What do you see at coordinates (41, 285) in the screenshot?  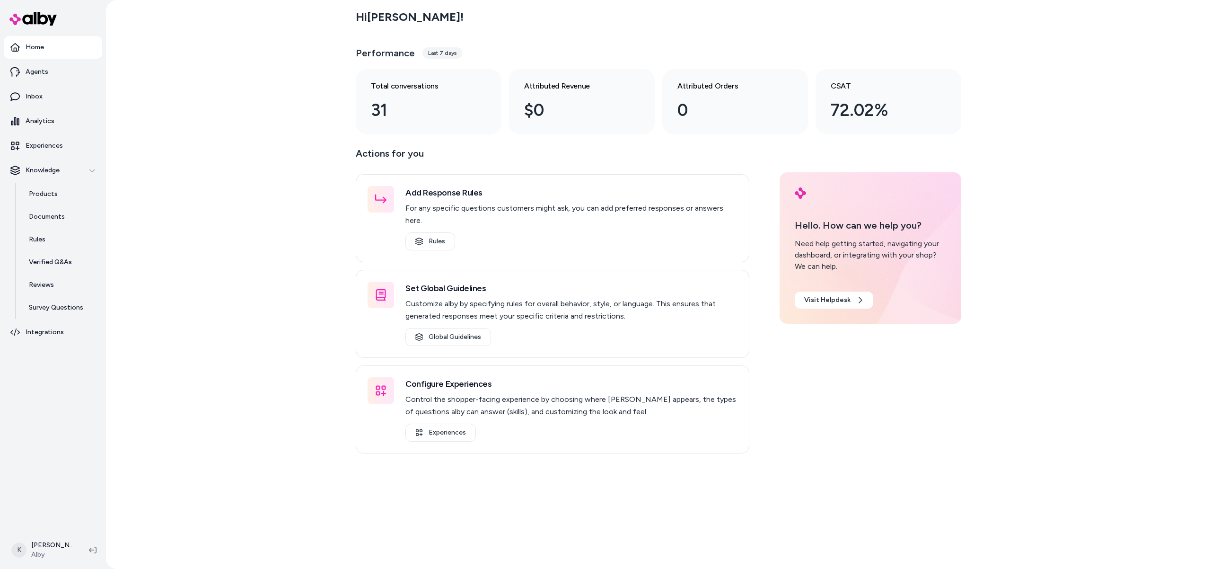 I see `p: Reviews` at bounding box center [41, 285].